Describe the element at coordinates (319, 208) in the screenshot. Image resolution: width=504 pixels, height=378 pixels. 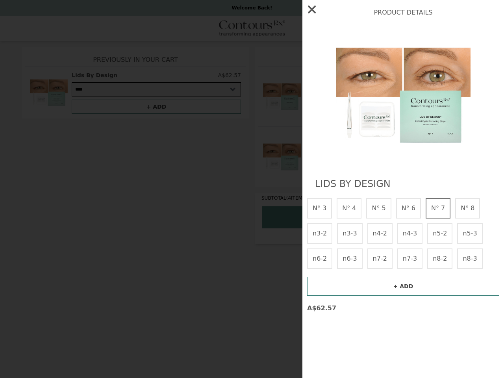
I see `button: N° 3` at that location.